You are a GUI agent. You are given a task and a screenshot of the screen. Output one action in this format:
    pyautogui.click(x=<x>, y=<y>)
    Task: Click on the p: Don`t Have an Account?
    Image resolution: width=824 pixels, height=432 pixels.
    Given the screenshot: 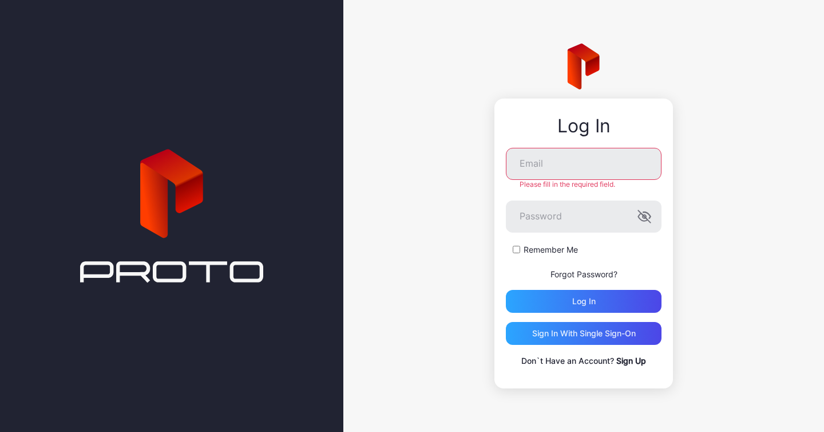 What is the action you would take?
    pyautogui.click(x=584, y=361)
    